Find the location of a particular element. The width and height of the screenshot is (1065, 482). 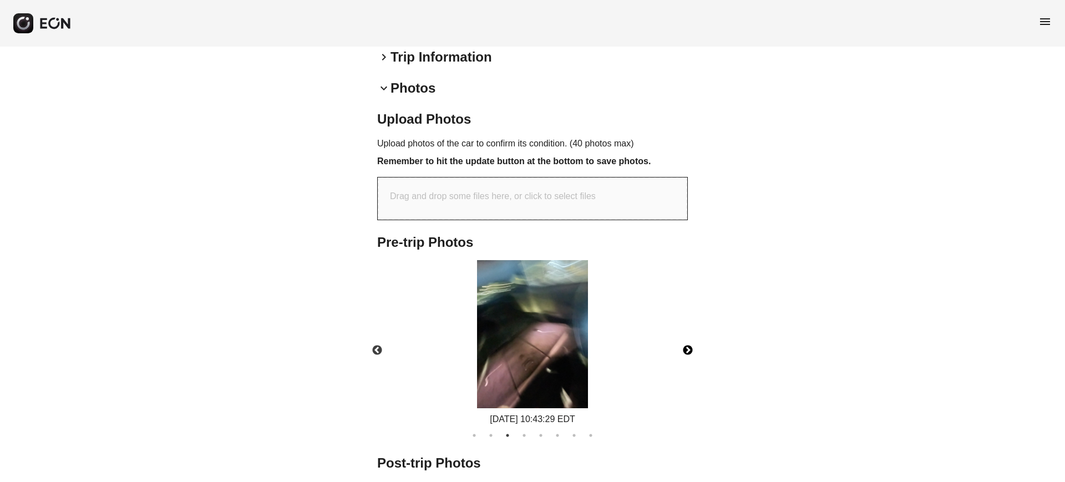

h2: Post-trip Photos is located at coordinates (532, 463).